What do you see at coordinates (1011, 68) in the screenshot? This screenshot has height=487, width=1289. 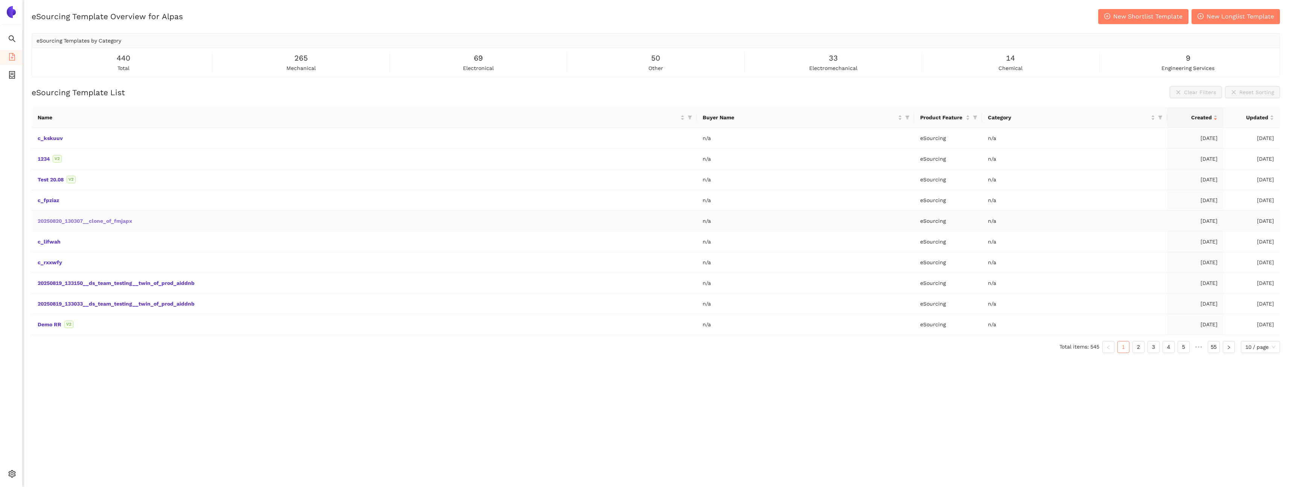 I see `span: chemical` at bounding box center [1011, 68].